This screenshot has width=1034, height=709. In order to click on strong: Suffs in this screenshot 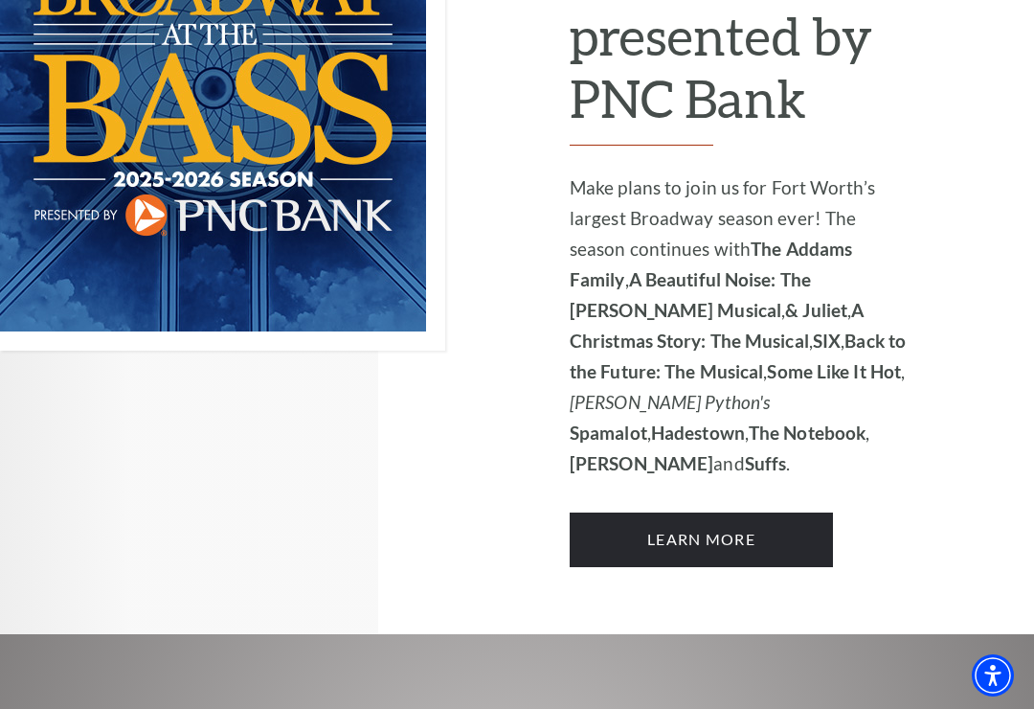, I will do `click(766, 462)`.